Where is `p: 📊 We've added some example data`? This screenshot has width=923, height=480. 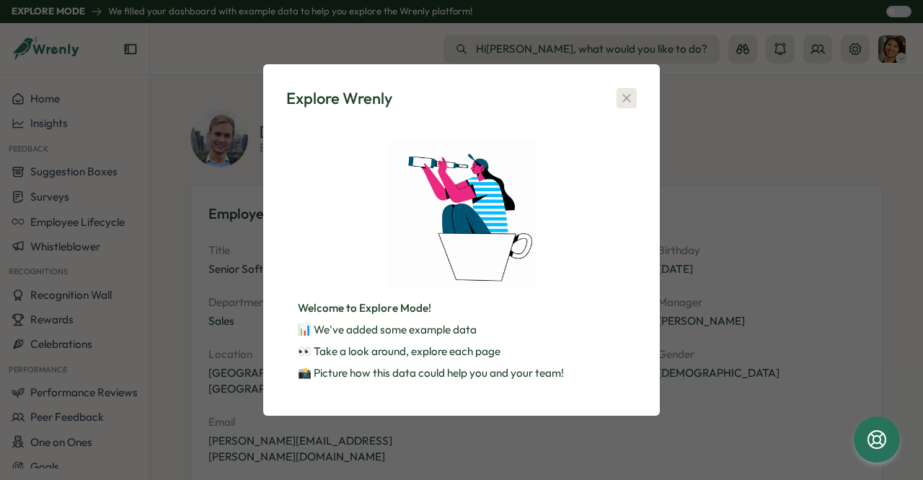
p: 📊 We've added some example data is located at coordinates (462, 330).